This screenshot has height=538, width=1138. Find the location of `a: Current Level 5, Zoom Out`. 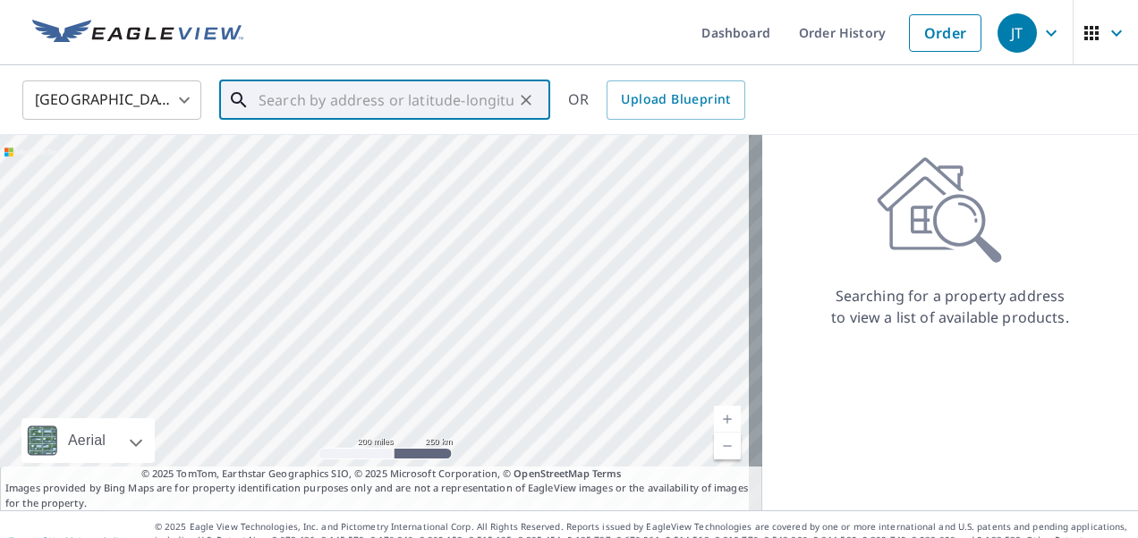

a: Current Level 5, Zoom Out is located at coordinates (727, 446).